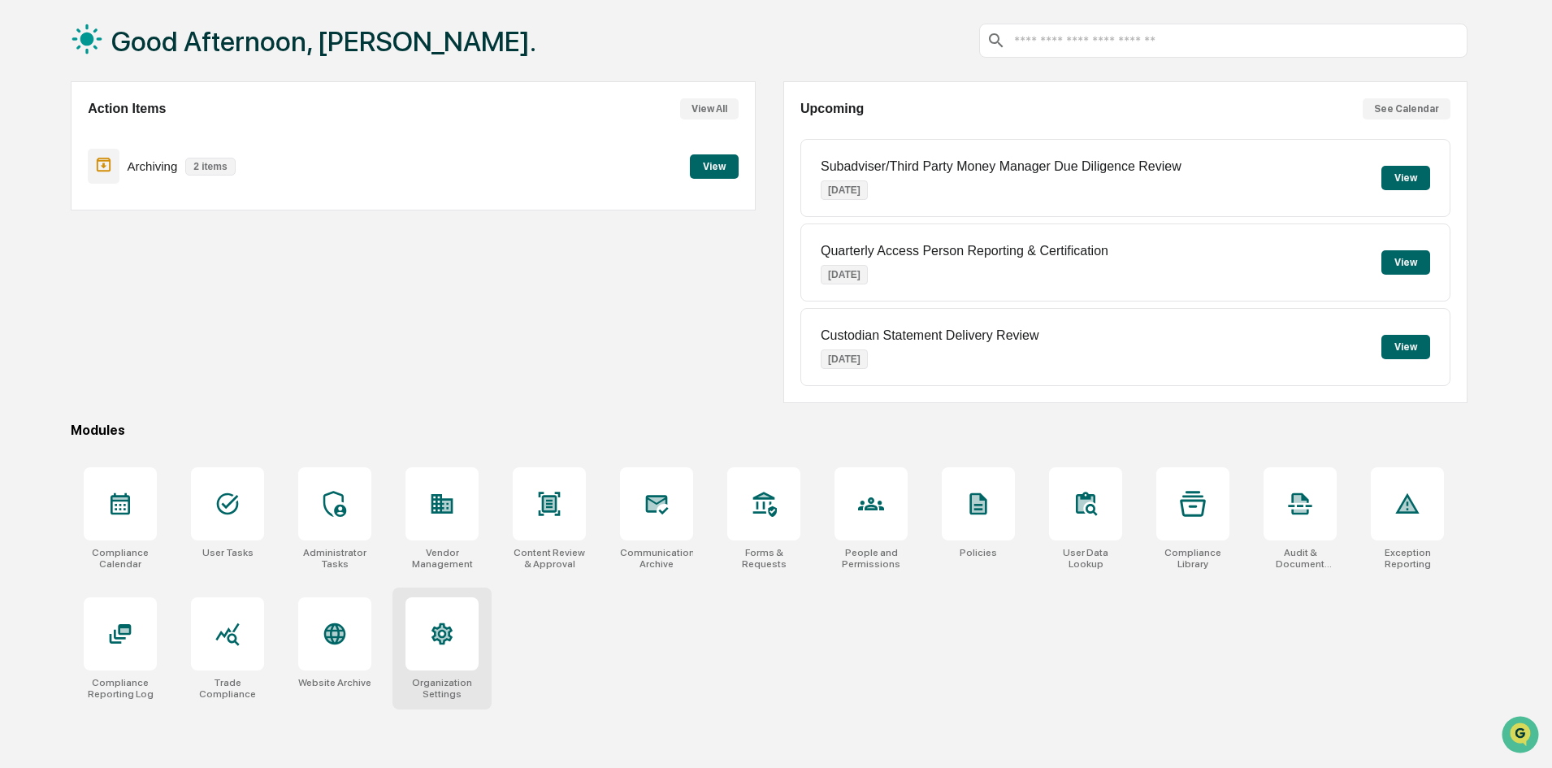 This screenshot has width=1552, height=768. What do you see at coordinates (657, 558) in the screenshot?
I see `div: Communications Archive` at bounding box center [657, 558].